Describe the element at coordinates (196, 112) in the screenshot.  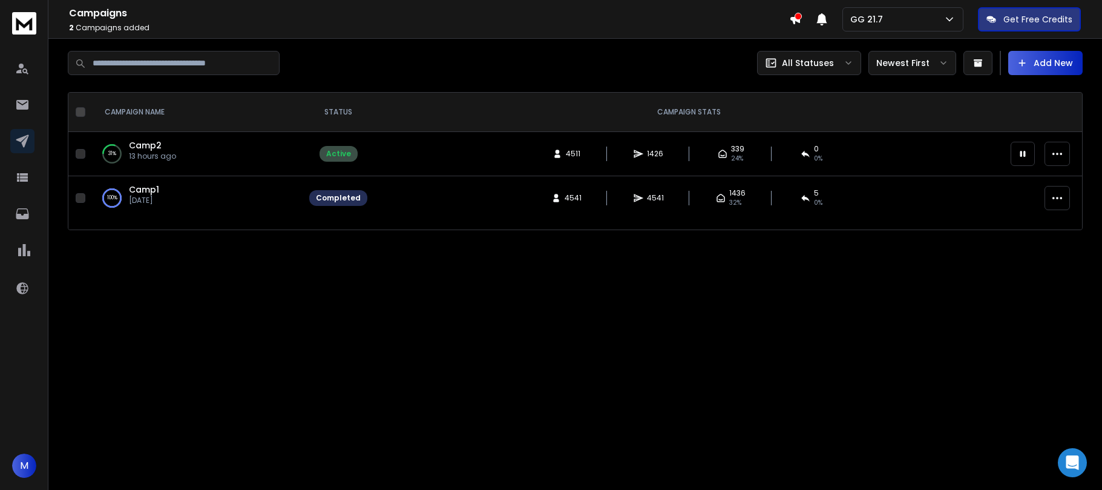
I see `th: CAMPAIGN NAME` at that location.